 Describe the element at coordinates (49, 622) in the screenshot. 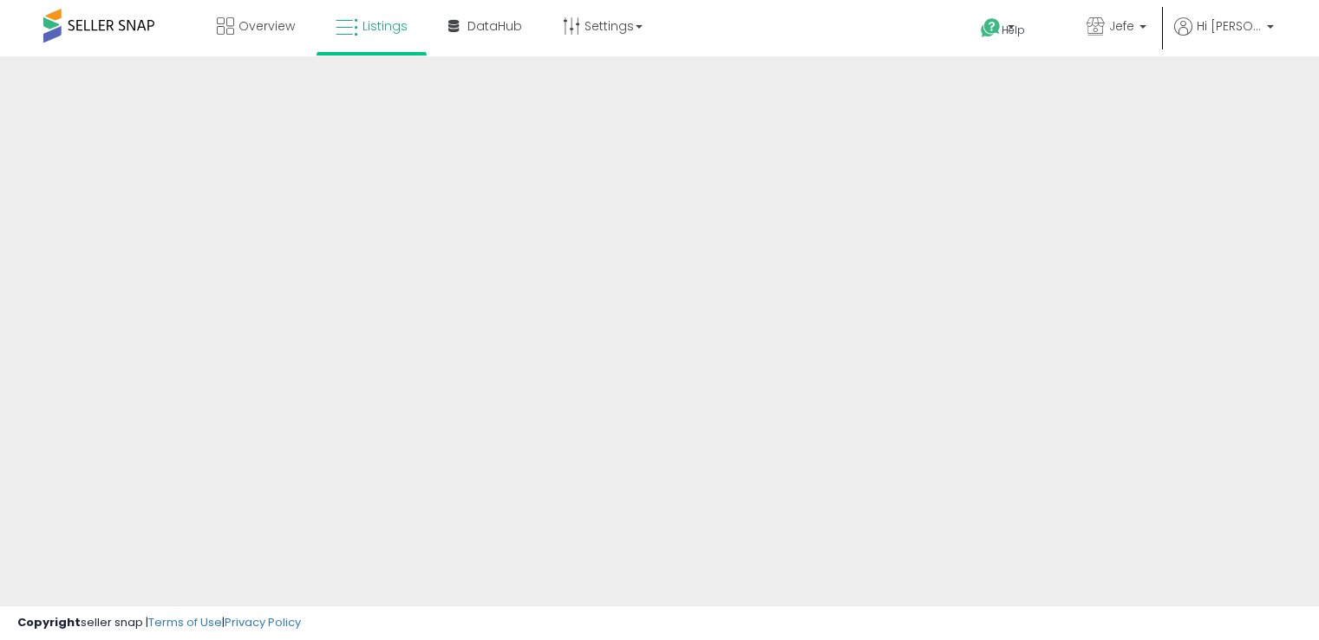

I see `strong: Copyright` at that location.